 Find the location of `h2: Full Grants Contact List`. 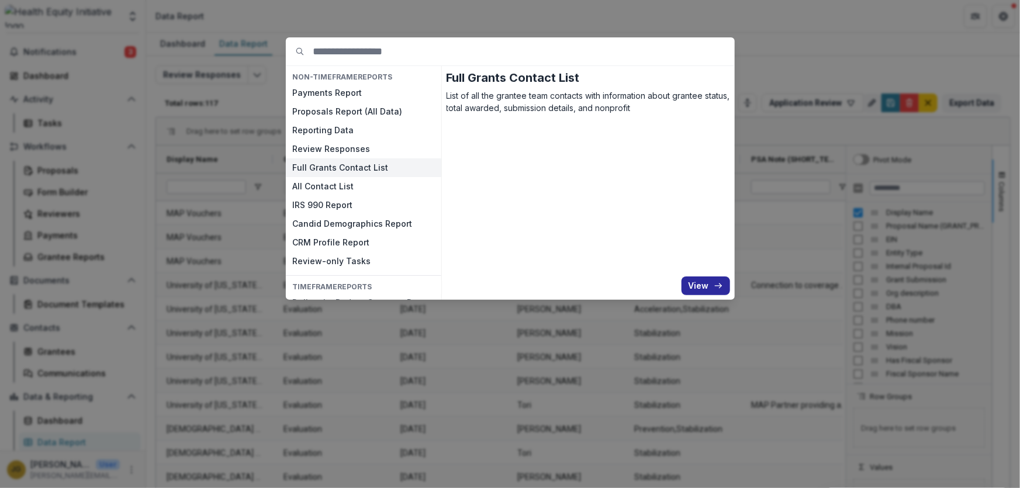

h2: Full Grants Contact List is located at coordinates (588, 78).